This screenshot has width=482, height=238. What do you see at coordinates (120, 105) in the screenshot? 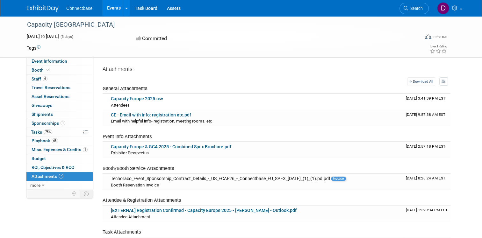
I see `span: Attendees` at bounding box center [120, 105].